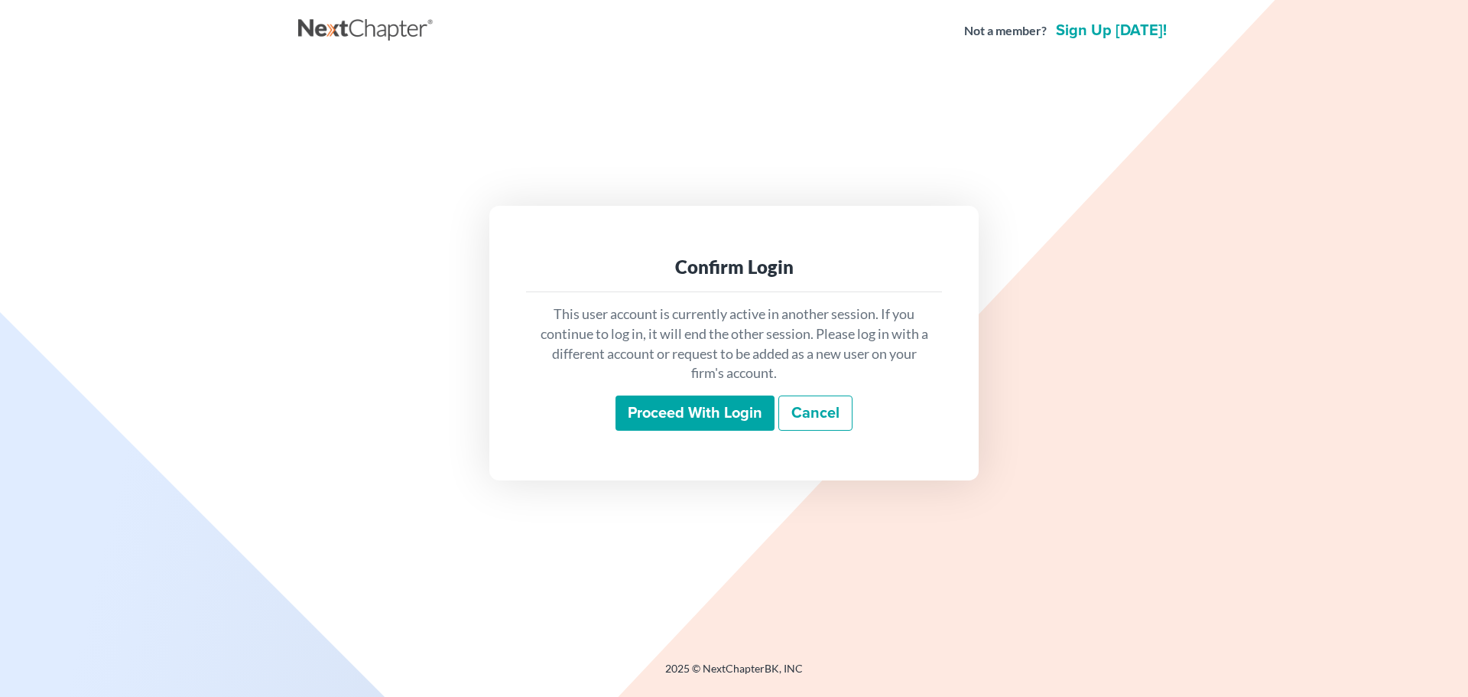 Image resolution: width=1468 pixels, height=697 pixels. What do you see at coordinates (815, 413) in the screenshot?
I see `a: Cancel` at bounding box center [815, 413].